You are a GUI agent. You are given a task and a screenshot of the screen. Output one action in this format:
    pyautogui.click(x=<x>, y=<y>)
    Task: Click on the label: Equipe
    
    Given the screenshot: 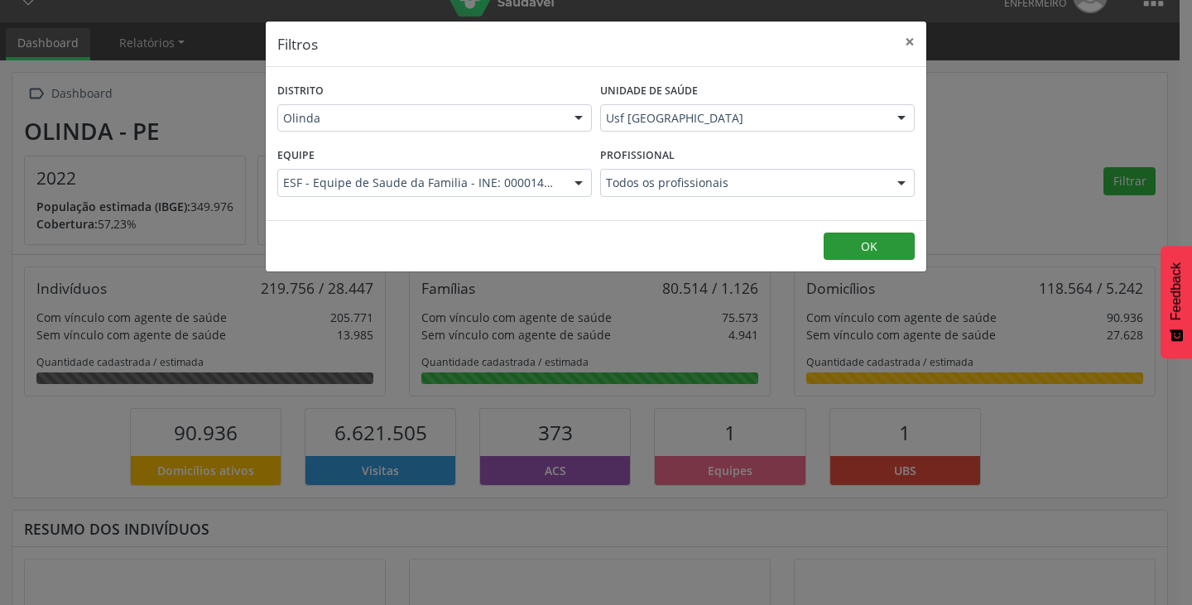 What is the action you would take?
    pyautogui.click(x=295, y=156)
    